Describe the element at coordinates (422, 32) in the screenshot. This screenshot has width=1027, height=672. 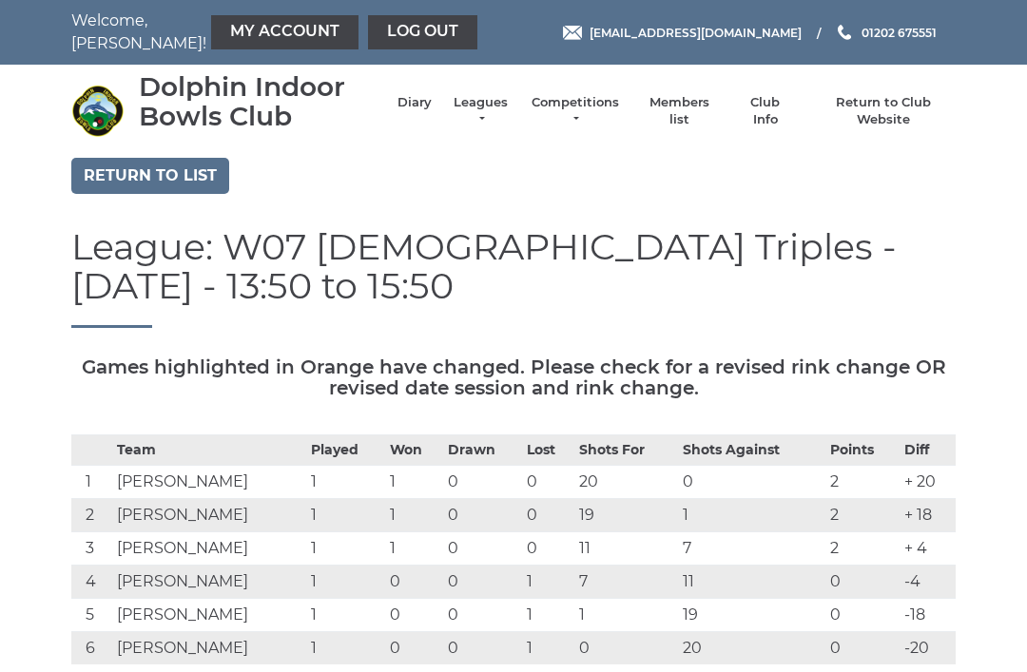
I see `a: Log out` at that location.